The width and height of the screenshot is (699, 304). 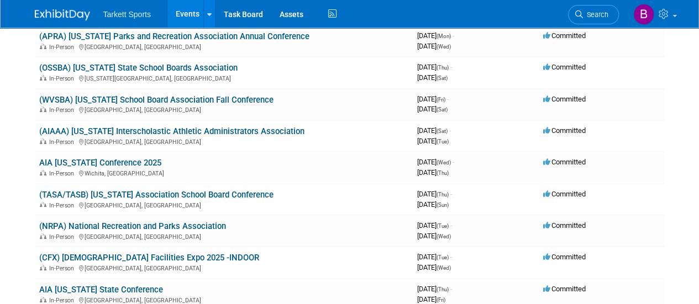 I want to click on a: Search, so click(x=593, y=14).